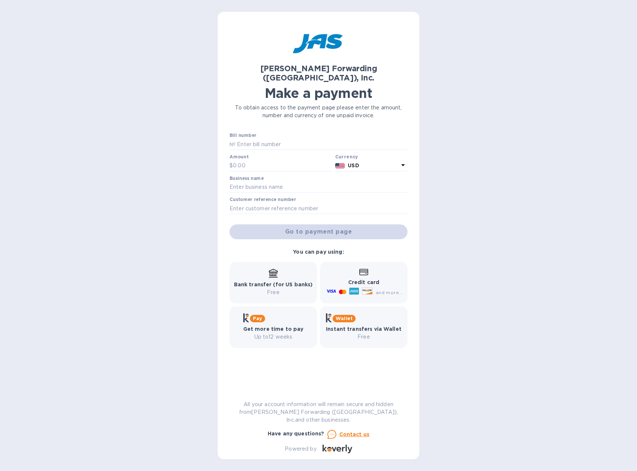 The height and width of the screenshot is (471, 637). Describe the element at coordinates (321, 144) in the screenshot. I see `input: Enter bill number` at that location.